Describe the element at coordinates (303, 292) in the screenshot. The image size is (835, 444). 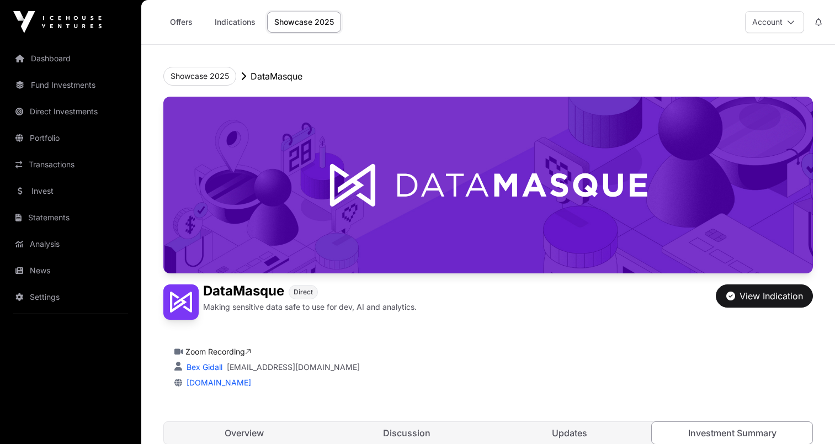
I see `span: Direct` at that location.